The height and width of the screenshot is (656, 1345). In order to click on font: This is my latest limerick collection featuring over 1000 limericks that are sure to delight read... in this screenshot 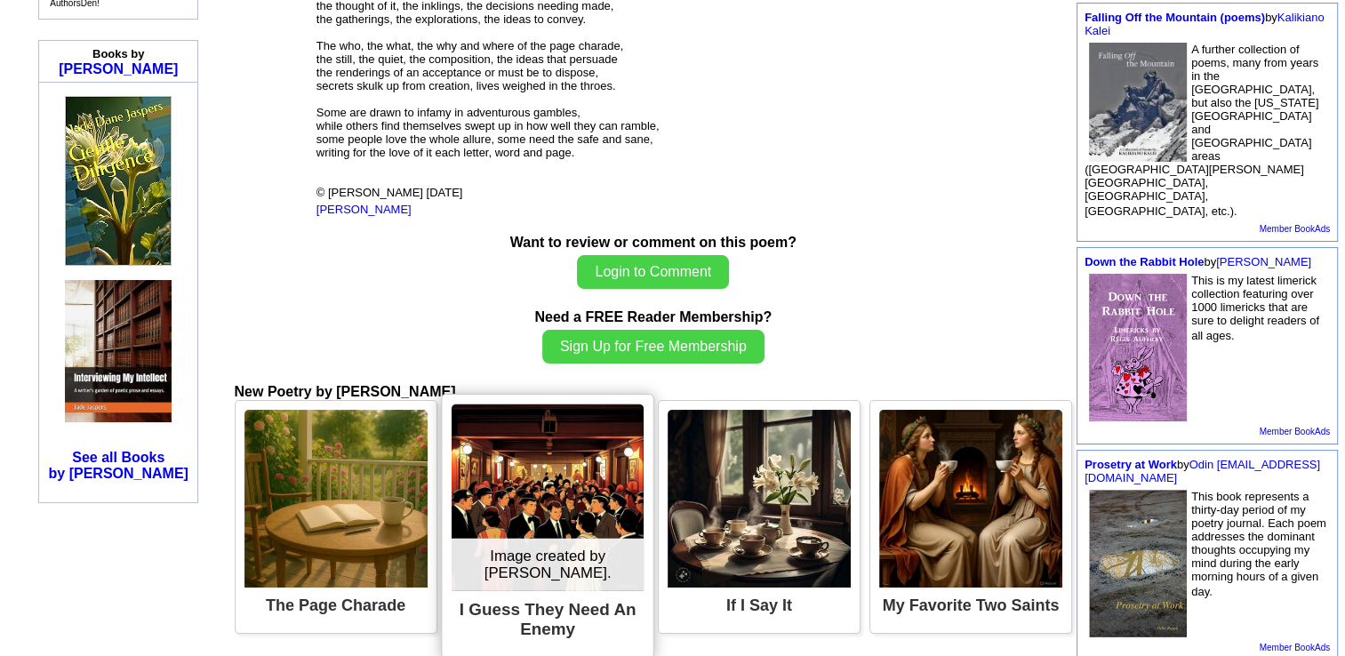, I will do `click(1256, 308)`.